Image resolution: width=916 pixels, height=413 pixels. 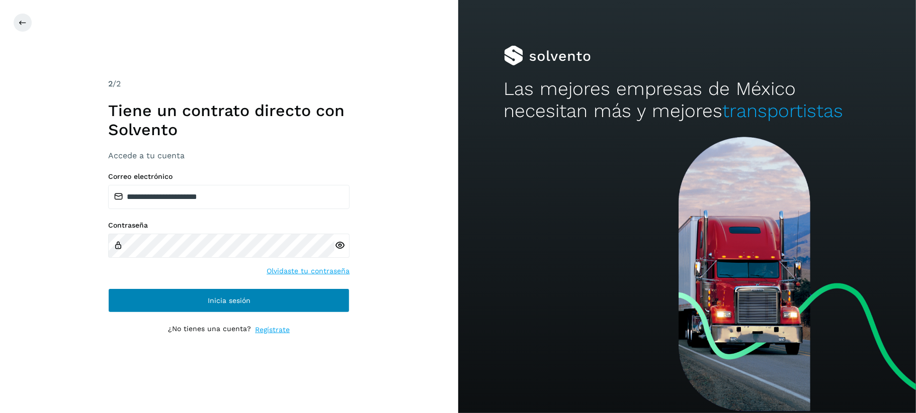 I want to click on div: /2, so click(x=229, y=84).